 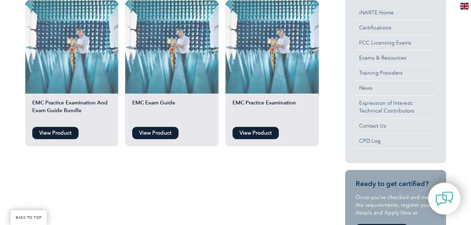 What do you see at coordinates (172, 111) in the screenshot?
I see `h2: EMC Exam Guide` at bounding box center [172, 111].